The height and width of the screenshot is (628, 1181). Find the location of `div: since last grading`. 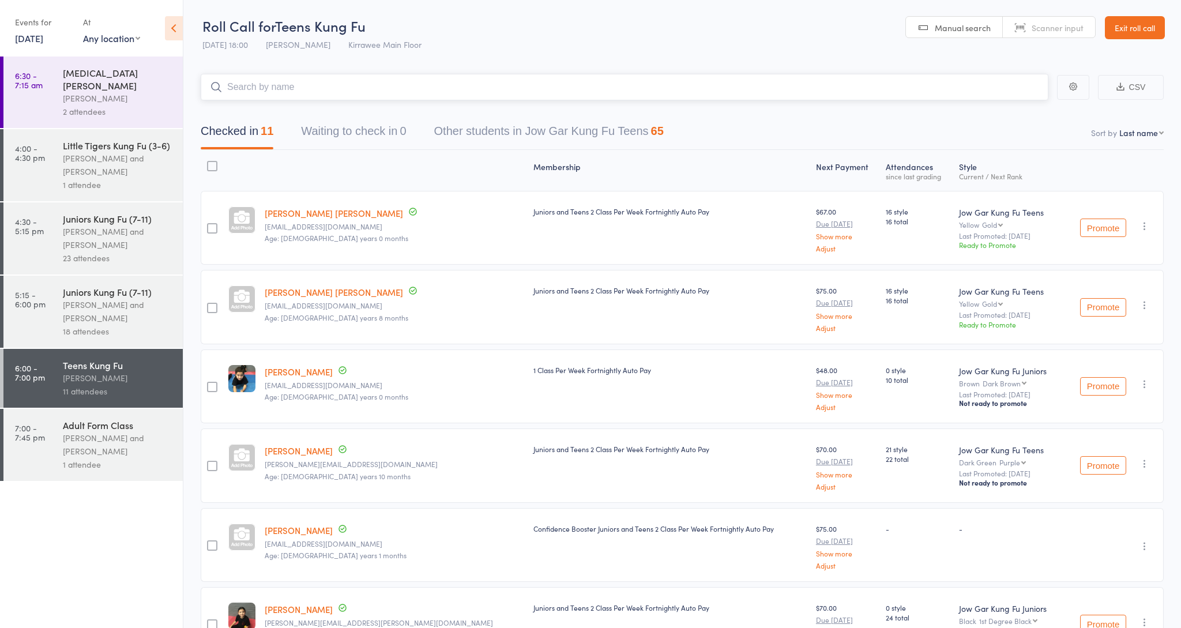

div: since last grading is located at coordinates (918, 176).